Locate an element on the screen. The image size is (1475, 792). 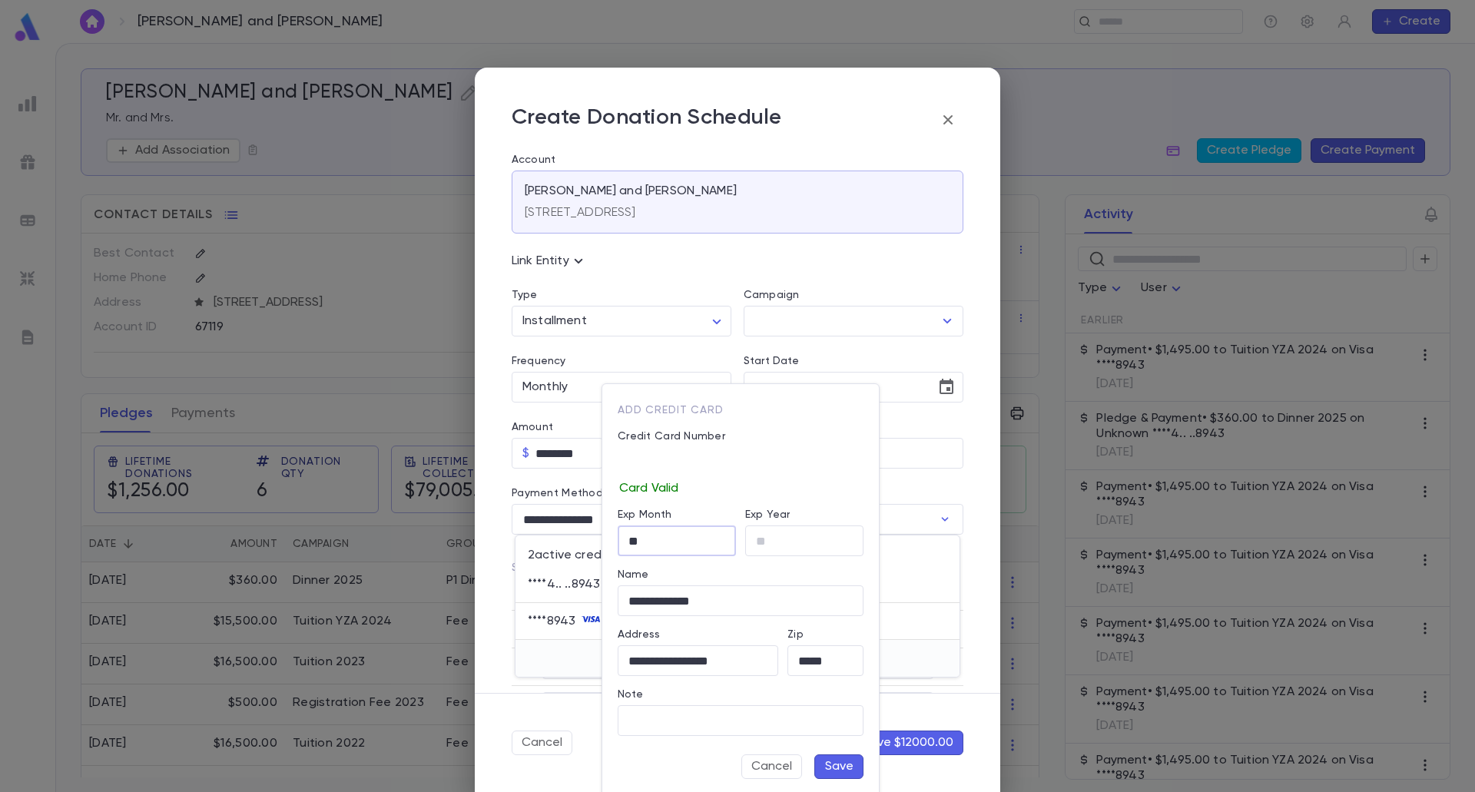
p: Card Valid is located at coordinates (740, 487).